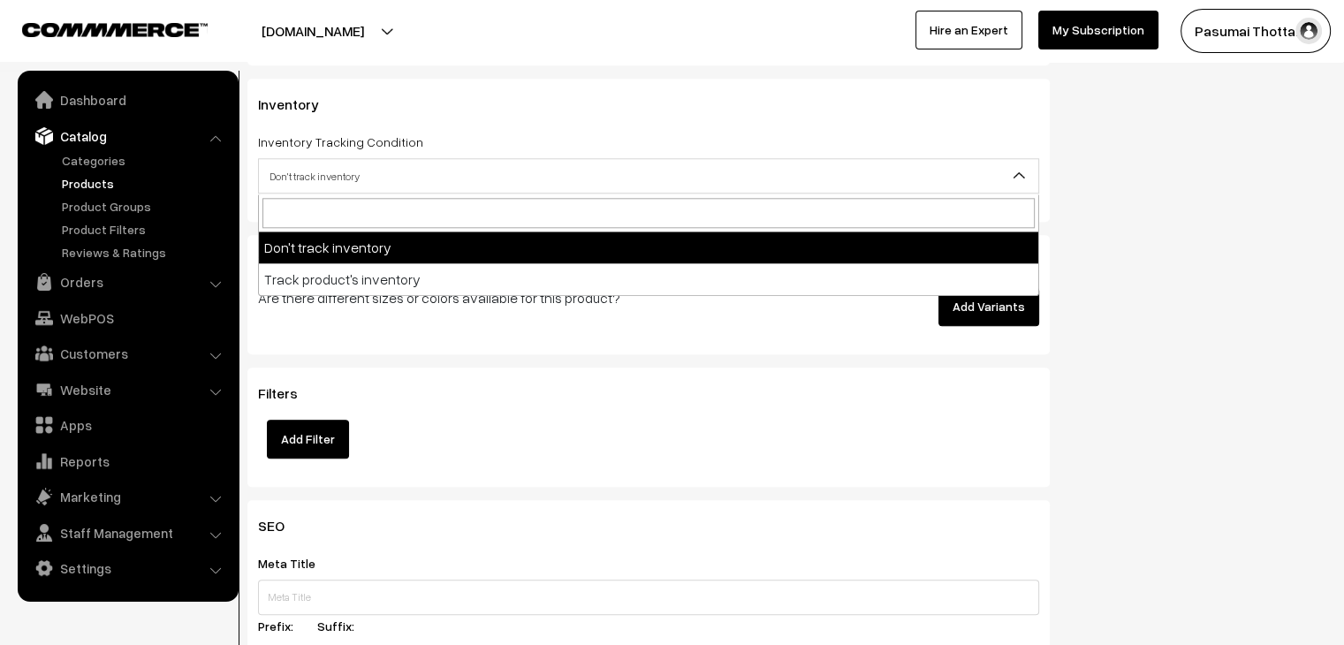 The height and width of the screenshot is (645, 1344). I want to click on span: SEO, so click(282, 526).